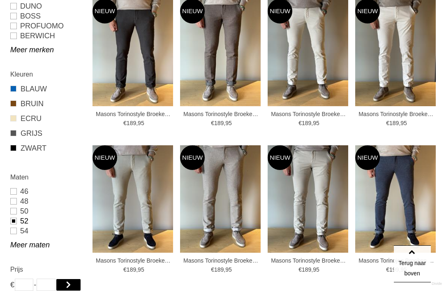 The height and width of the screenshot is (291, 444). What do you see at coordinates (47, 231) in the screenshot?
I see `a: 54` at bounding box center [47, 231].